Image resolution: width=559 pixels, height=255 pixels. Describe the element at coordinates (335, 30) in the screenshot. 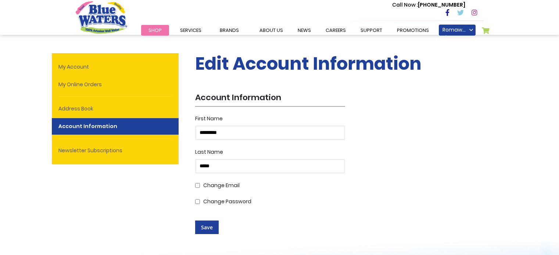

I see `a: careers` at that location.